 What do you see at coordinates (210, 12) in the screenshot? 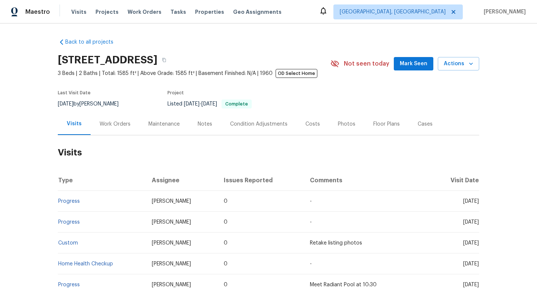
I see `span: Properties` at bounding box center [210, 12].